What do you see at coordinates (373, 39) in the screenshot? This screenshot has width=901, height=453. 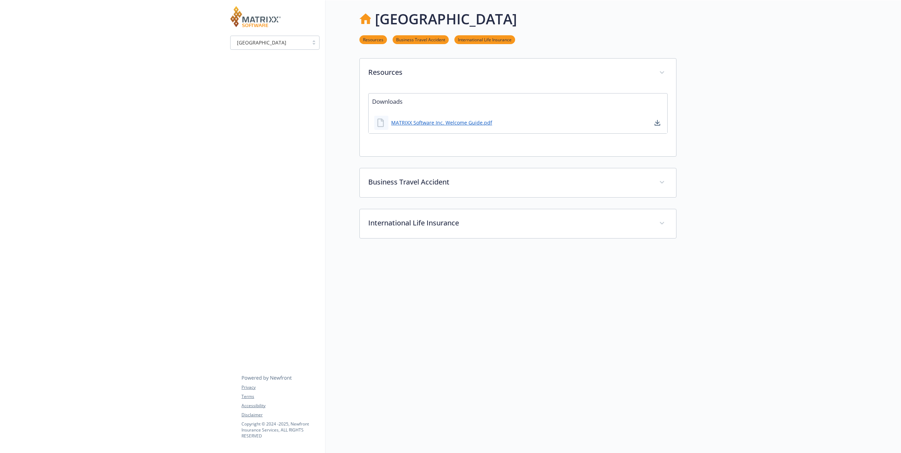 I see `a: Resources` at bounding box center [373, 39].